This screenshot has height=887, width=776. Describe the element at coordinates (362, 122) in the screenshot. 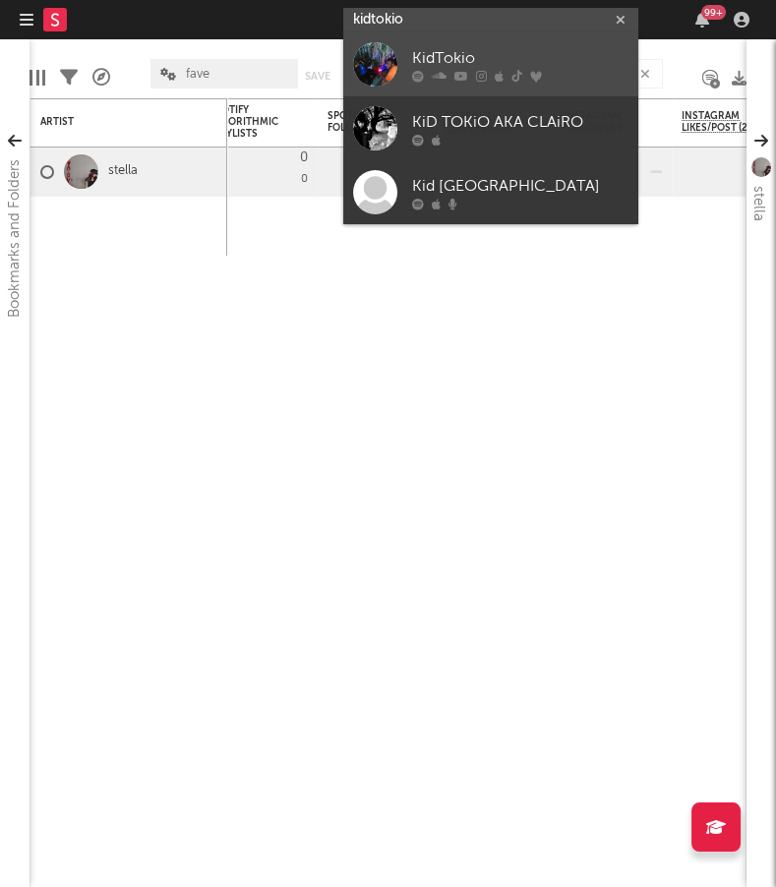

I see `div: Spotify Followers` at that location.